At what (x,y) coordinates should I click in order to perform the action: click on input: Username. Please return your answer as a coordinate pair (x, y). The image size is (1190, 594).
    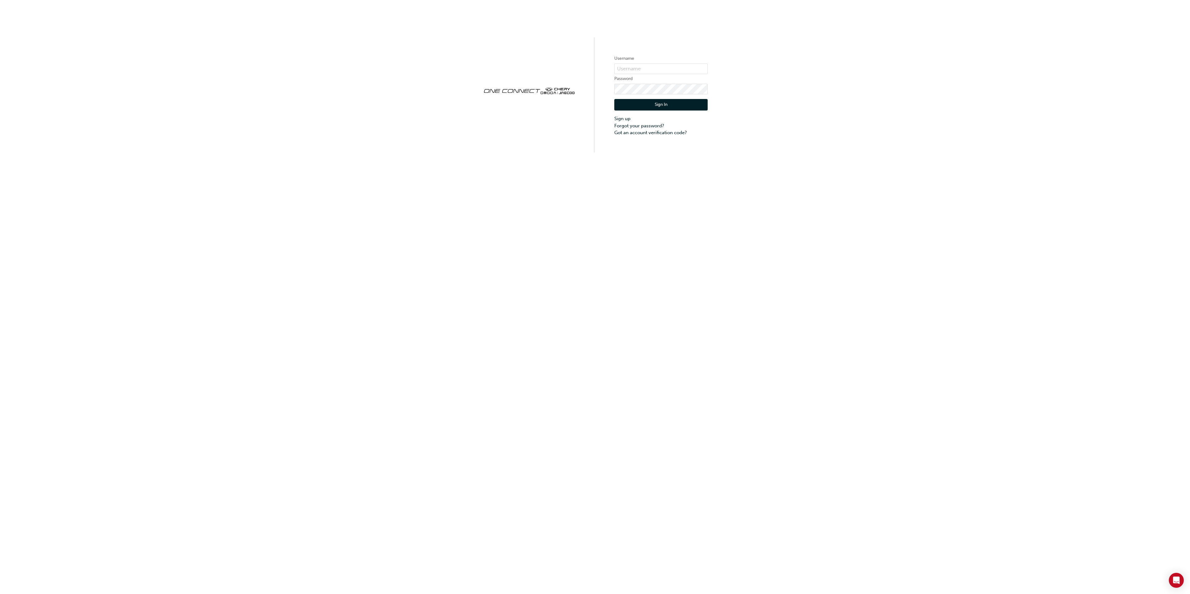
    Looking at the image, I should click on (661, 69).